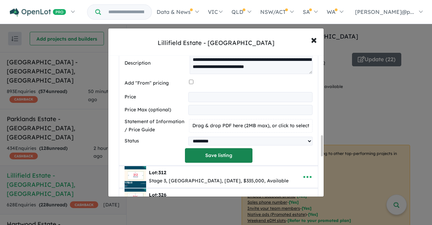  What do you see at coordinates (155, 83) in the screenshot?
I see `label: Add "From" pricing` at bounding box center [155, 83].